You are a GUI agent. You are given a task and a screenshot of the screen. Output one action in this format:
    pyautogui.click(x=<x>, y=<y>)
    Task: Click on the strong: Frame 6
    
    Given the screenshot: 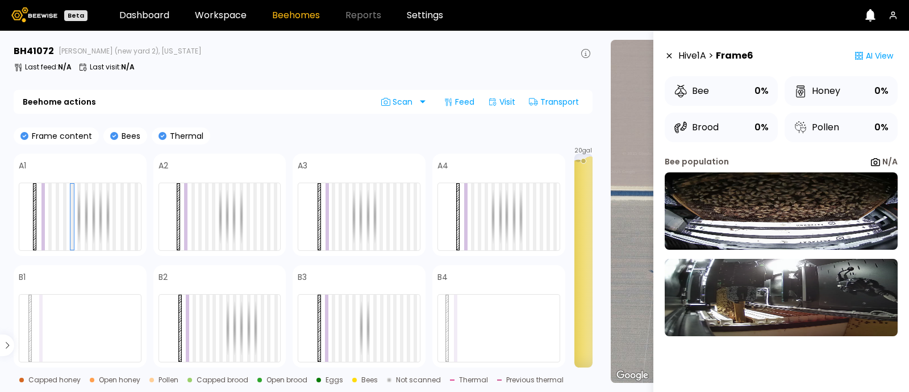 What is the action you would take?
    pyautogui.click(x=735, y=56)
    